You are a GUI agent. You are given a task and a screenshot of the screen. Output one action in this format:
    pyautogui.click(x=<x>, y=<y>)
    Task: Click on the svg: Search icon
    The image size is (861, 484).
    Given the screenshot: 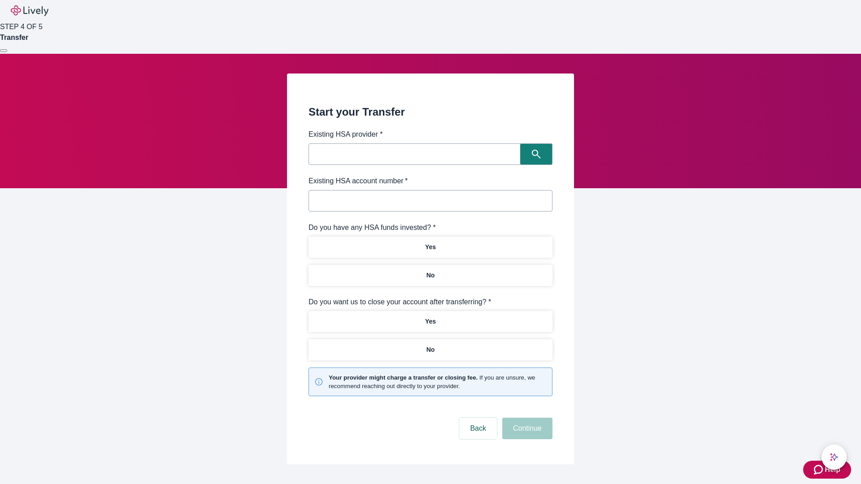 What is the action you would take?
    pyautogui.click(x=536, y=154)
    